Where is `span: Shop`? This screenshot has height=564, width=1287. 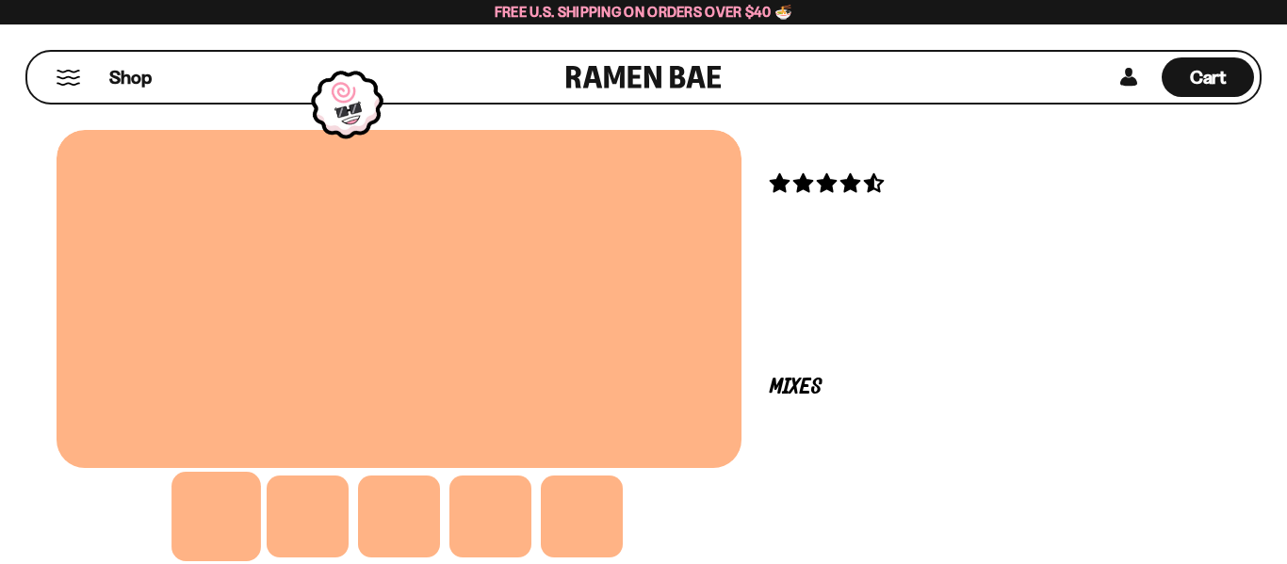 span: Shop is located at coordinates (130, 77).